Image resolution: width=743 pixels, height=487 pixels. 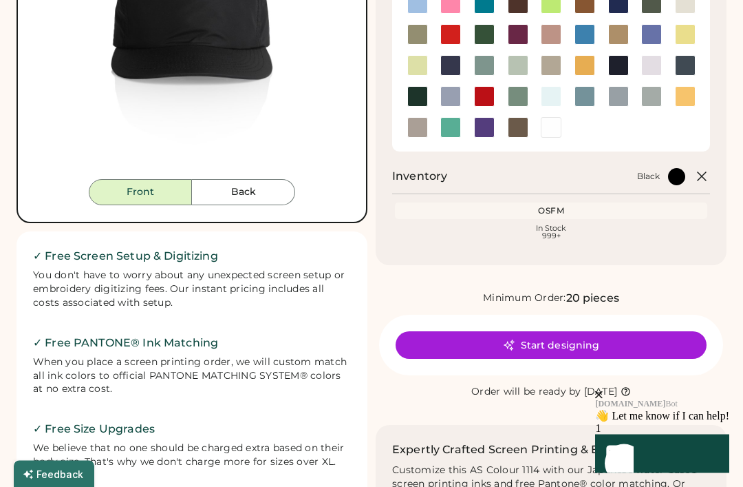 What do you see at coordinates (526, 450) in the screenshot?
I see `h2: Expertly Crafted Screen Printing & Embroidery` at bounding box center [526, 450].